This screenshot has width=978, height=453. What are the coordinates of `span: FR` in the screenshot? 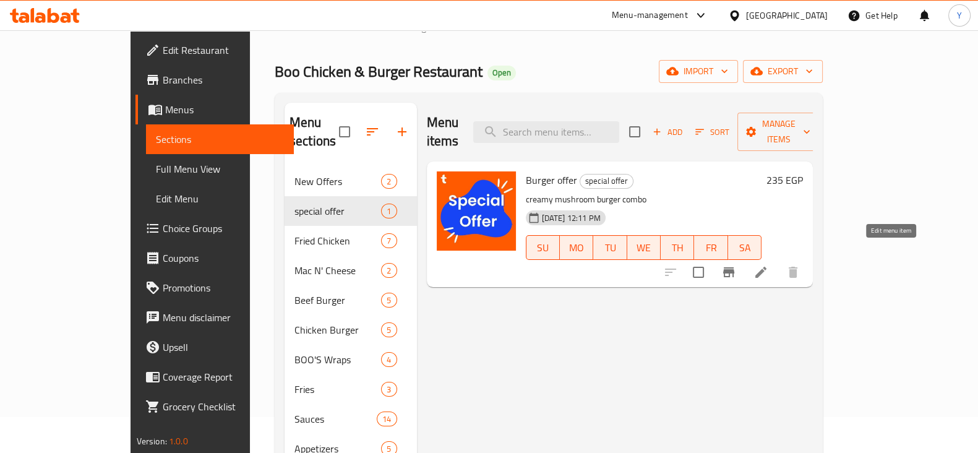 It's located at (711, 247).